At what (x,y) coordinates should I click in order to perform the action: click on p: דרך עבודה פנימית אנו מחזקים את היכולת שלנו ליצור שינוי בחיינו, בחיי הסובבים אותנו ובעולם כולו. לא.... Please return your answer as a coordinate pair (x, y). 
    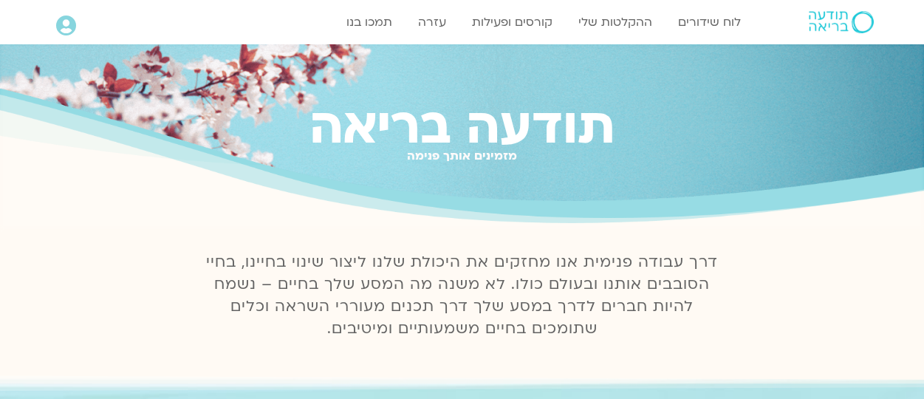
    Looking at the image, I should click on (462, 295).